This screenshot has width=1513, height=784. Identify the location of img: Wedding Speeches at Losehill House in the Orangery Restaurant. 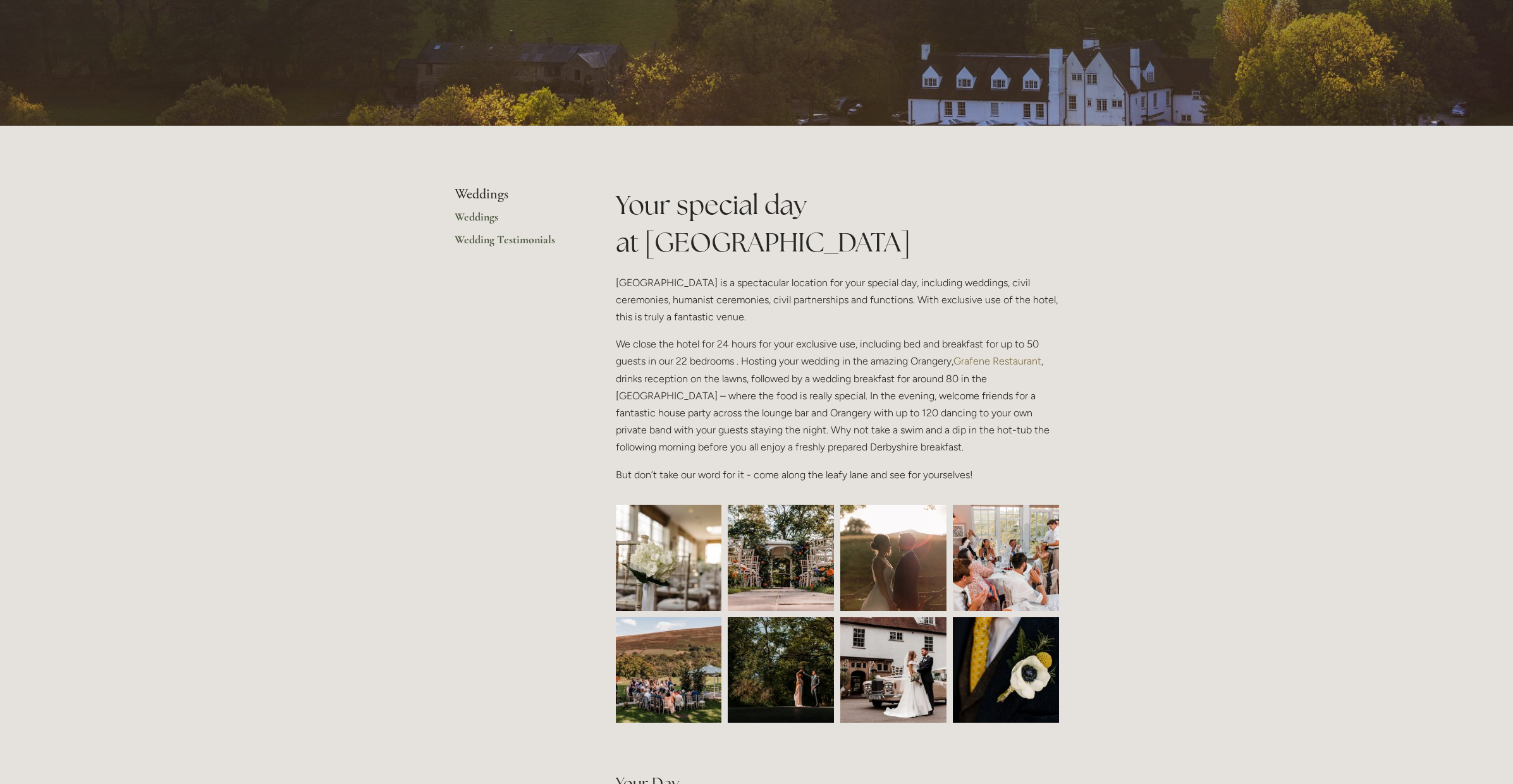
(1006, 558).